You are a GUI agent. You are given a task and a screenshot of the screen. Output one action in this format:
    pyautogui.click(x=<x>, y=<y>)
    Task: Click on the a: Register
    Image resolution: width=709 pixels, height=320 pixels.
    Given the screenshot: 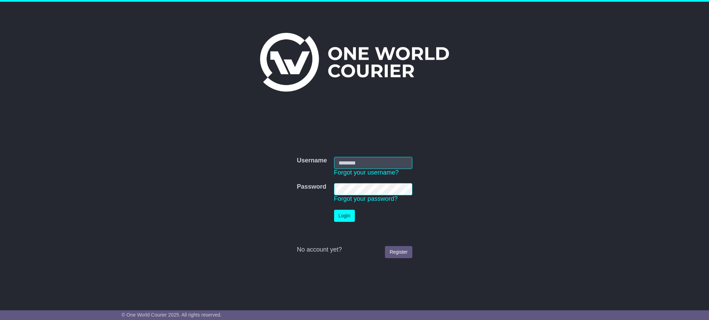 What is the action you would take?
    pyautogui.click(x=398, y=252)
    